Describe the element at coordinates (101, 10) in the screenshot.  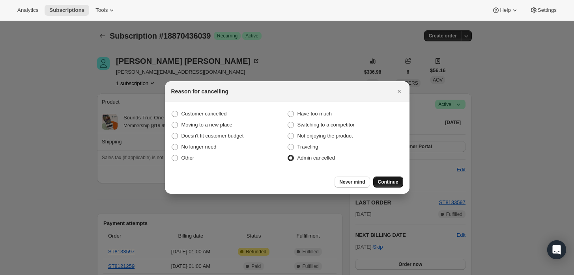
I see `span: Tools` at that location.